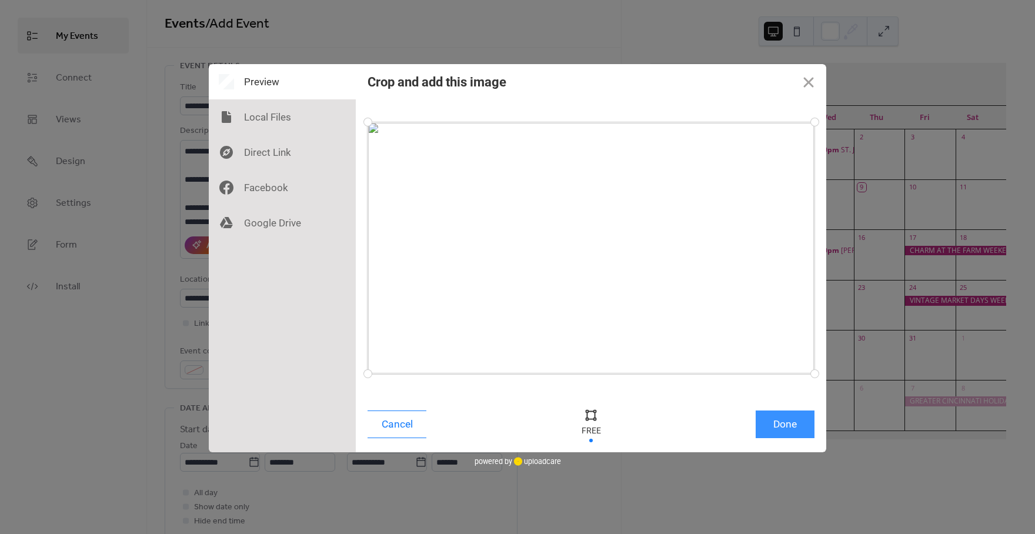  Describe the element at coordinates (809, 82) in the screenshot. I see `button: Close` at that location.